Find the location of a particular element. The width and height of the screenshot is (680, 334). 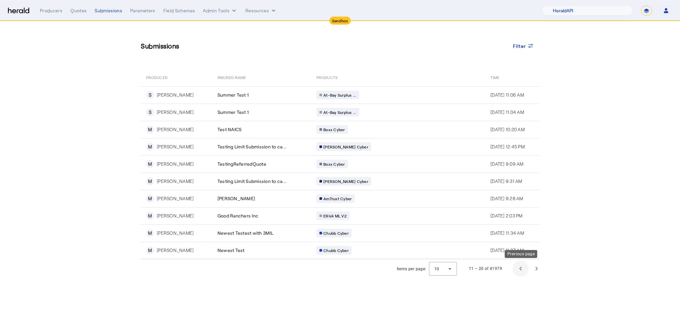

span: Good Ranchers Inc is located at coordinates (238, 216).